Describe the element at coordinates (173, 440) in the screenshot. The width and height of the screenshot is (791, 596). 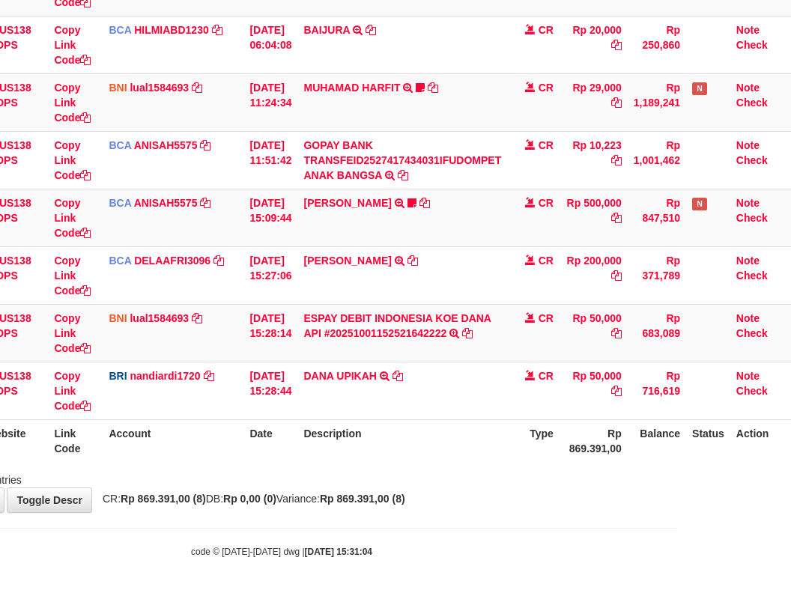
I see `th: Account` at that location.